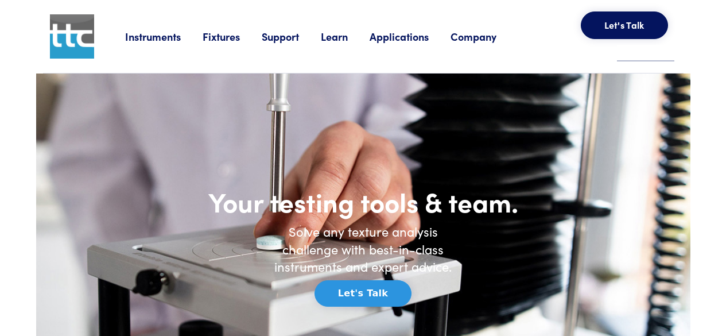 The height and width of the screenshot is (336, 726). Describe the element at coordinates (410, 36) in the screenshot. I see `a: Applications` at that location.